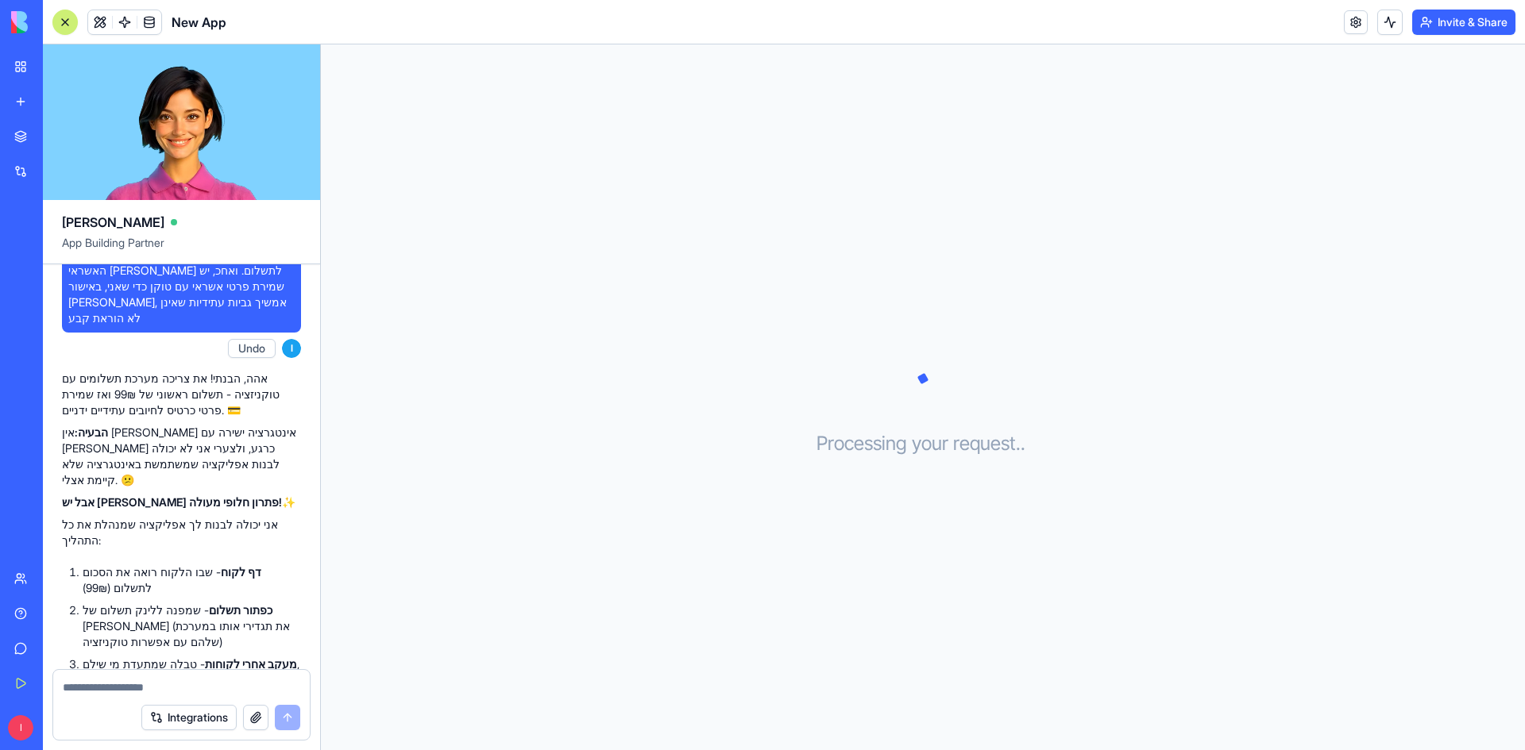 Image resolution: width=1525 pixels, height=750 pixels. I want to click on strong: דף לקוח, so click(241, 572).